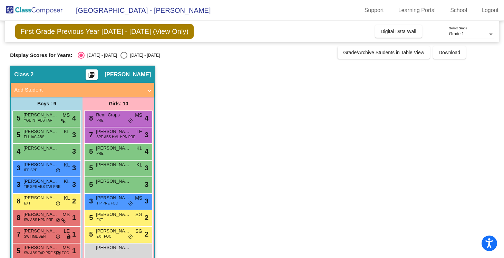 The height and width of the screenshot is (258, 504). What do you see at coordinates (24, 75) in the screenshot?
I see `span: Class 2` at bounding box center [24, 75].